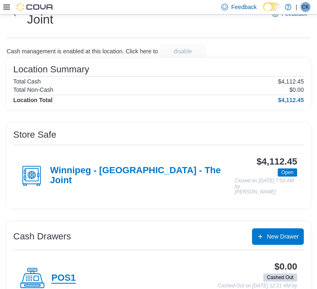 This screenshot has height=289, width=317. I want to click on input: Dark Mode, so click(272, 7).